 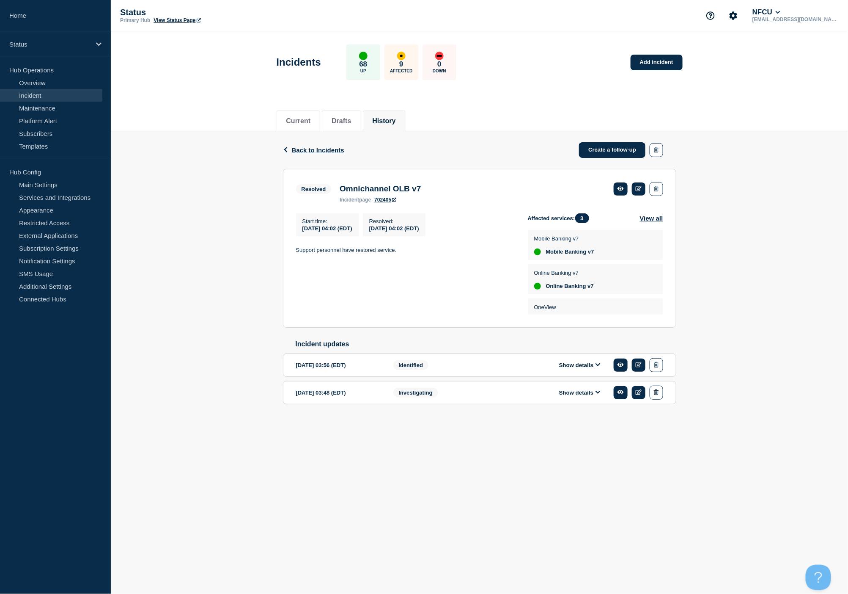 I want to click on p: Affected, so click(x=401, y=71).